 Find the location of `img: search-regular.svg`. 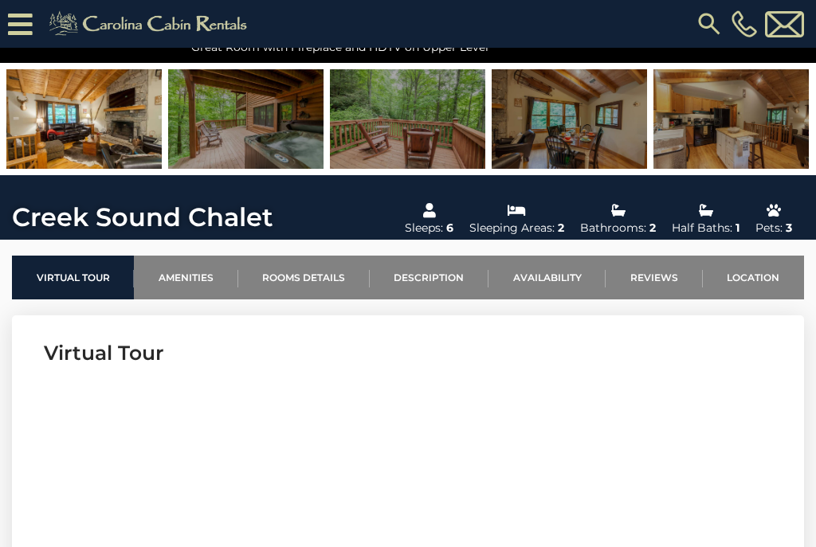

img: search-regular.svg is located at coordinates (709, 24).